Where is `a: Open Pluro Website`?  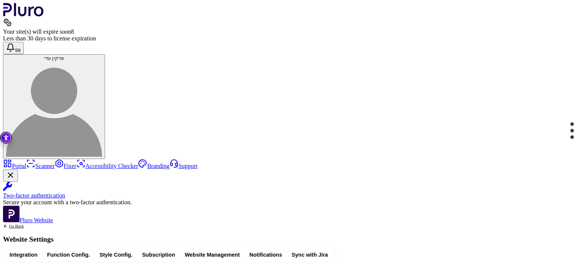
a: Open Pluro Website is located at coordinates (28, 220).